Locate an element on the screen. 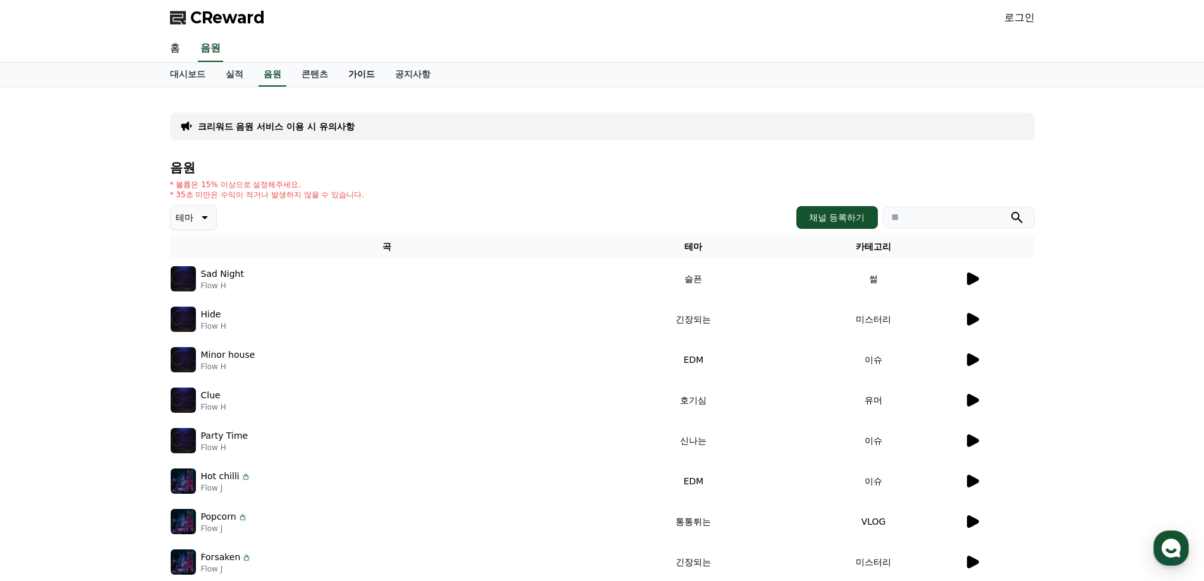 This screenshot has width=1204, height=581. a: 가이드 is located at coordinates (362, 75).